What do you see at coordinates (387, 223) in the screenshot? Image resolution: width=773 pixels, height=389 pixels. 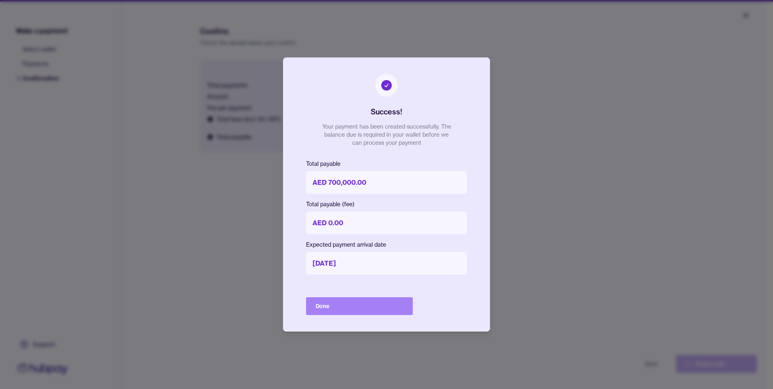 I see `p: AED 0.00` at bounding box center [387, 223].